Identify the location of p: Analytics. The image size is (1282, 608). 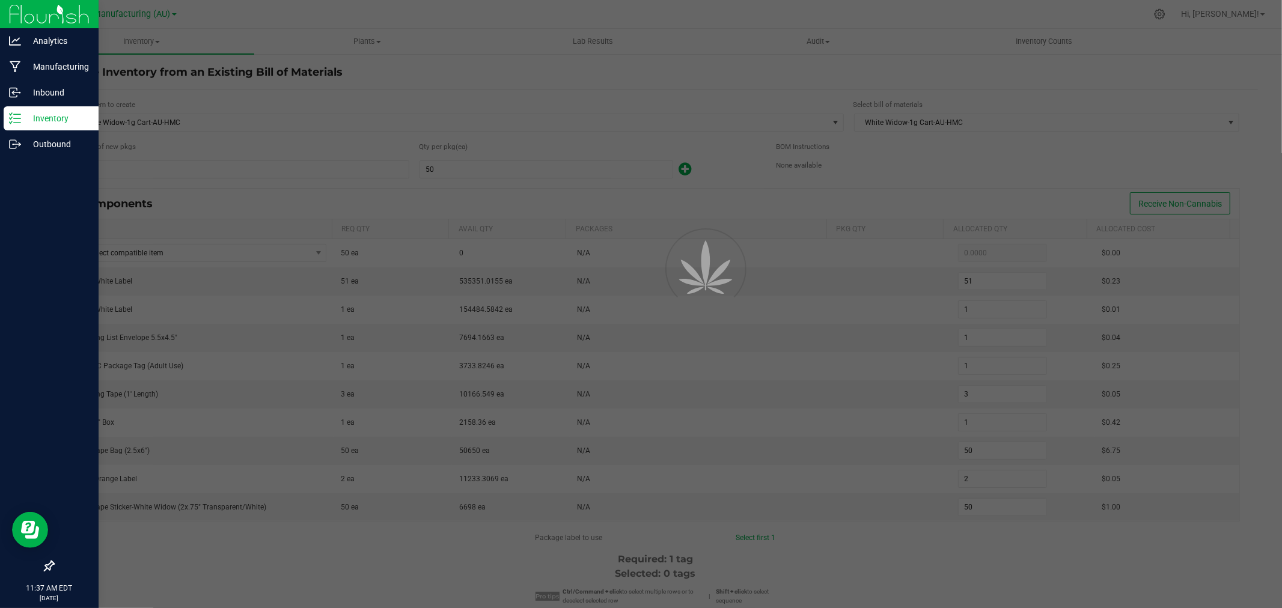
(57, 41).